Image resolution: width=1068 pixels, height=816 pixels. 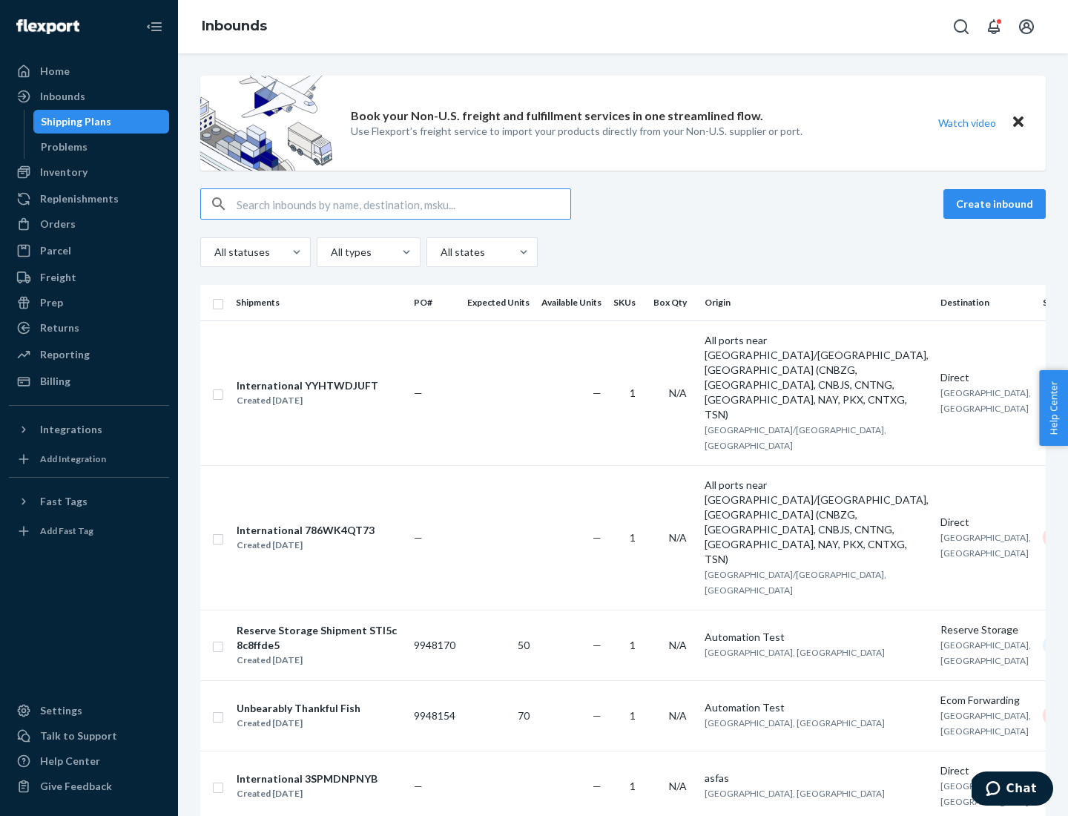 What do you see at coordinates (985, 700) in the screenshot?
I see `div: Ecom Forwarding` at bounding box center [985, 700].